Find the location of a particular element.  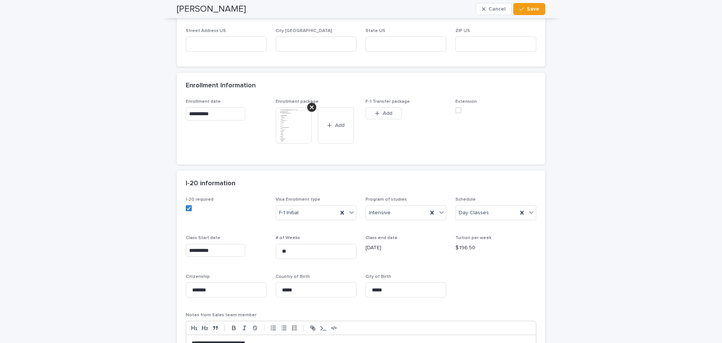

span: City of Birth is located at coordinates (379, 277).